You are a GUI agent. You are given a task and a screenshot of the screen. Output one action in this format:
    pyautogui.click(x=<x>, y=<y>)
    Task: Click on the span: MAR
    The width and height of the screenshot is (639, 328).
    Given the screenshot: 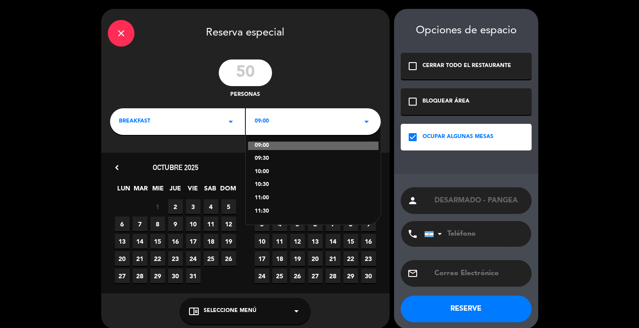 What is the action you would take?
    pyautogui.click(x=141, y=190)
    